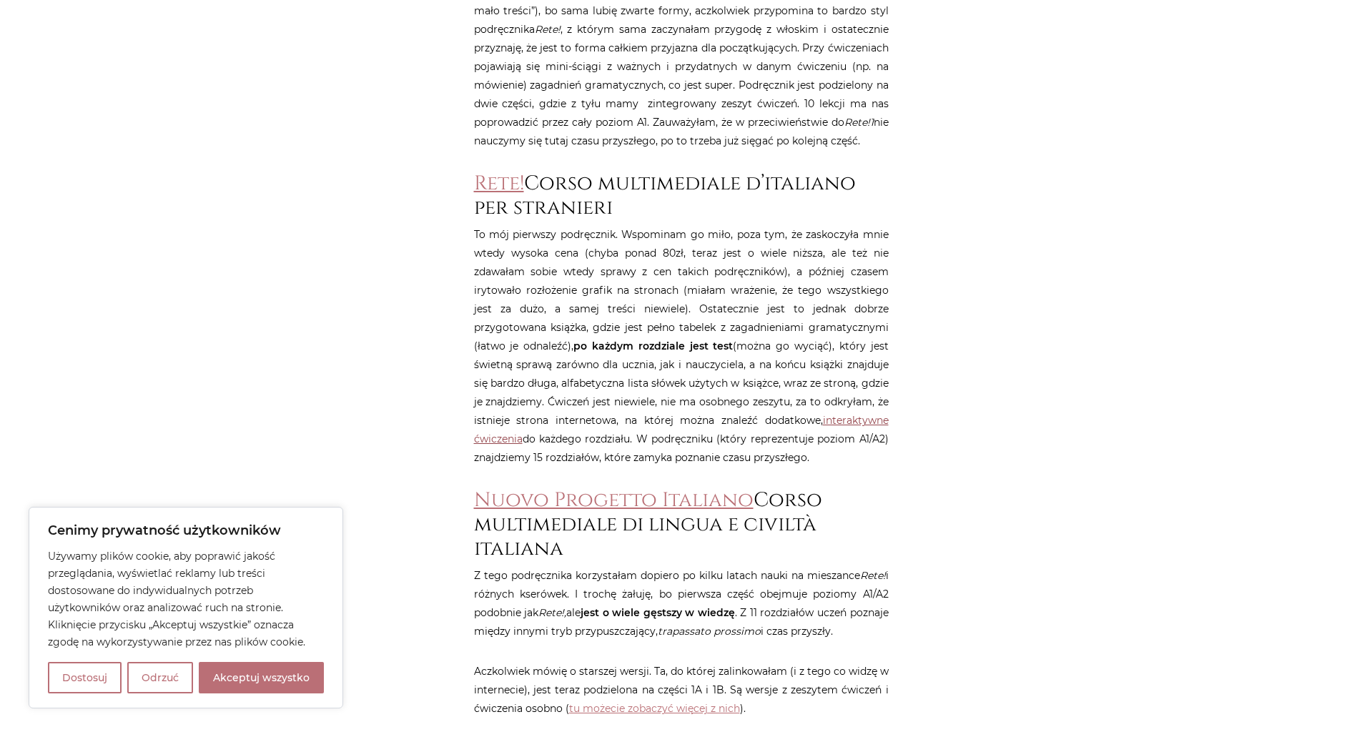 The height and width of the screenshot is (737, 1362). Describe the element at coordinates (681, 195) in the screenshot. I see `h2: Corso multimediale d’italiano per stranieri` at that location.